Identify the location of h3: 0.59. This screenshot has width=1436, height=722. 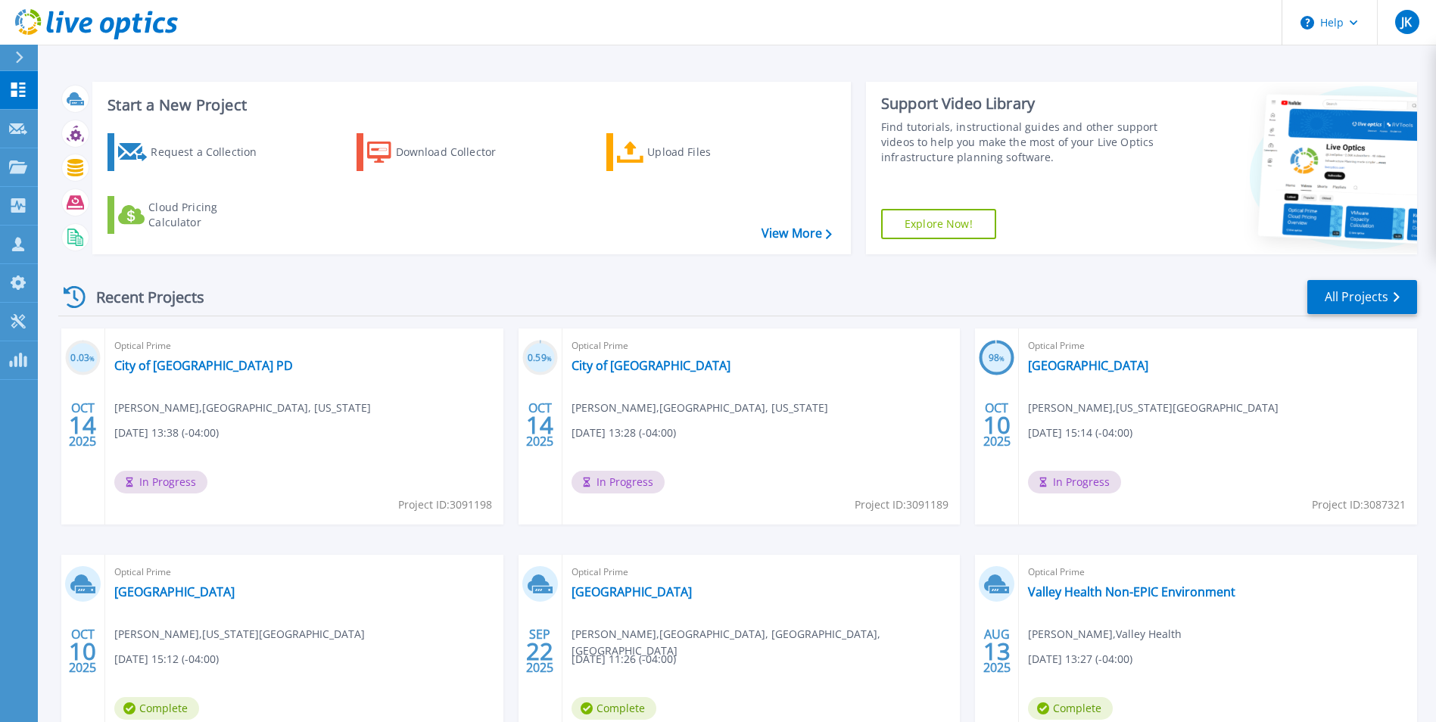
(540, 358).